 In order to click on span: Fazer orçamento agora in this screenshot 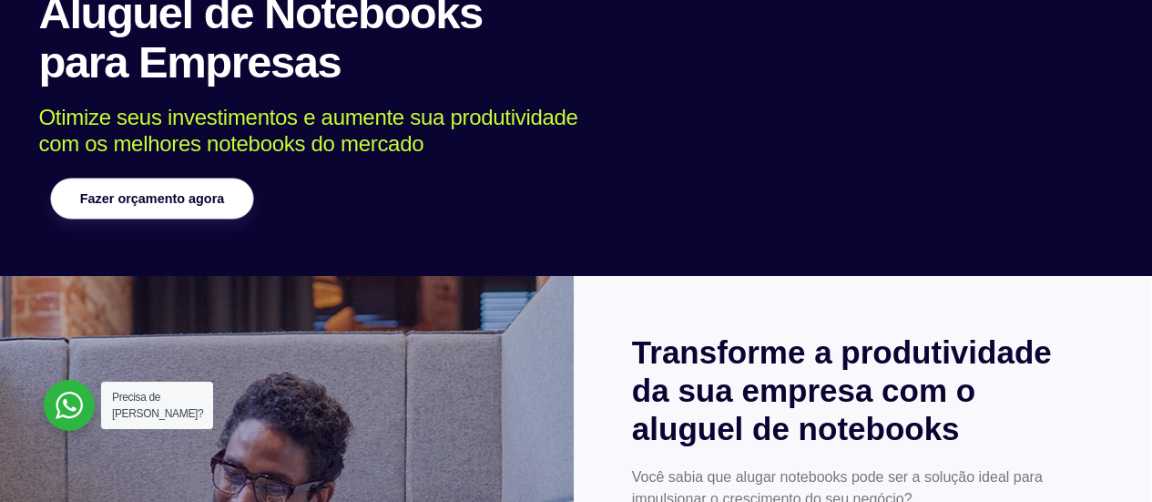, I will do `click(151, 199)`.